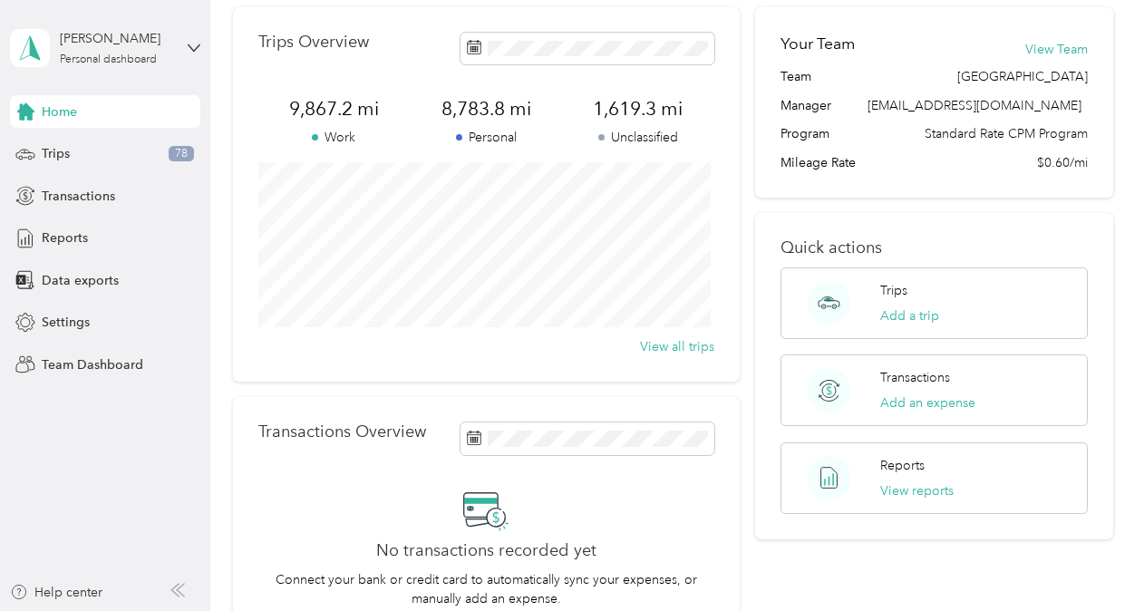 The image size is (1144, 611). Describe the element at coordinates (638, 137) in the screenshot. I see `p: Unclassified` at that location.